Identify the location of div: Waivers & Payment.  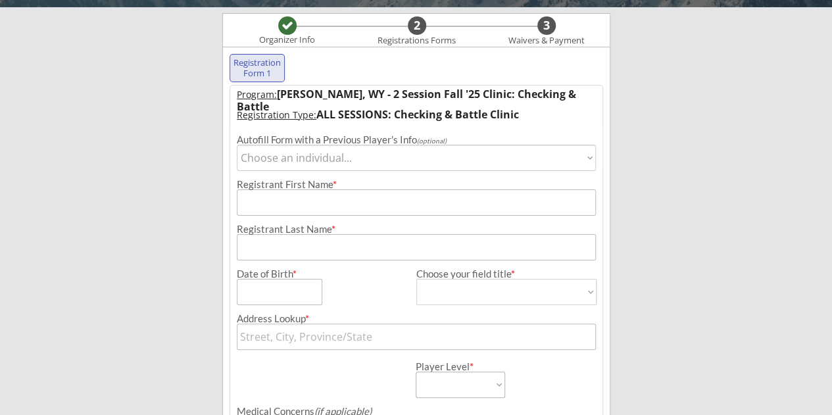
(547, 41).